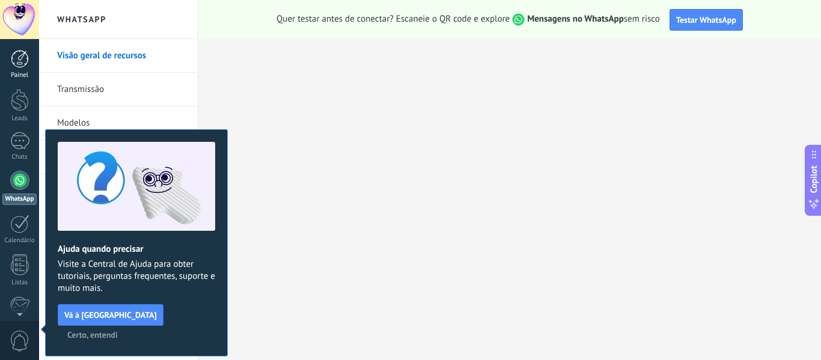  I want to click on div: Calendário, so click(20, 240).